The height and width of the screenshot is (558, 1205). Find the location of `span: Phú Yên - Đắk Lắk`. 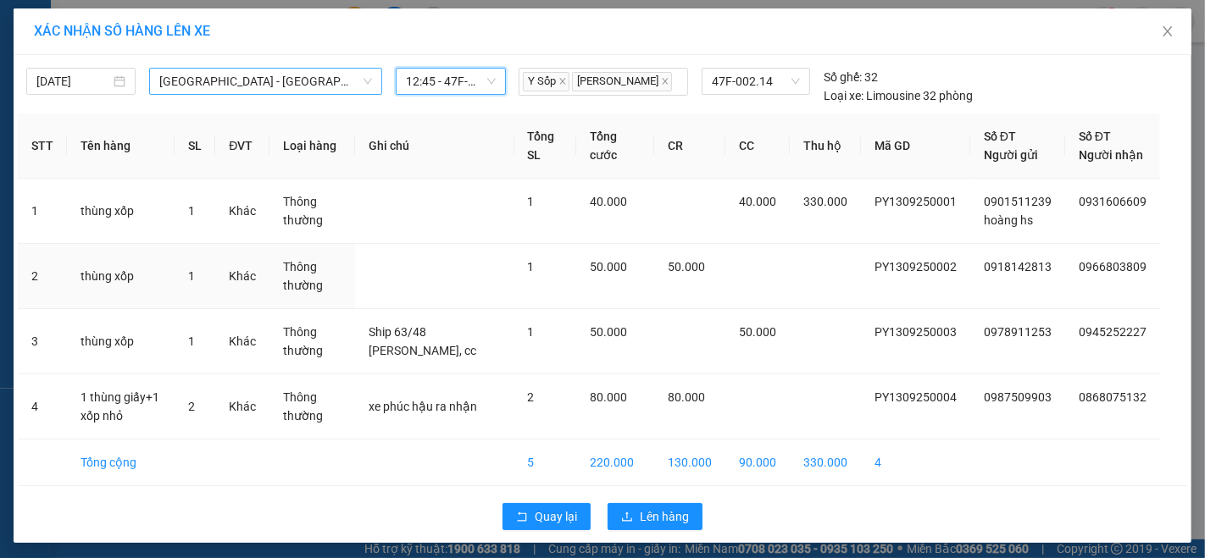

span: Phú Yên - Đắk Lắk is located at coordinates (265, 81).